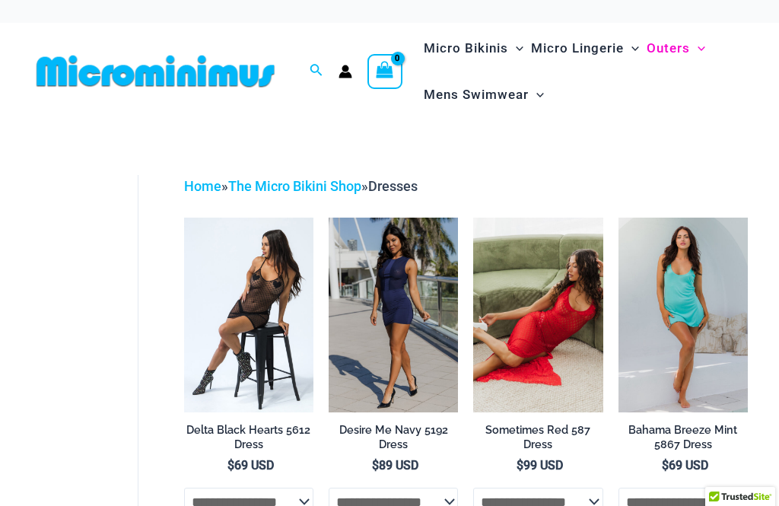  What do you see at coordinates (683, 315) in the screenshot?
I see `a: Bahama Breeze Mint 5867 Dress 01Bahama Breeze Mint 5867 Dress 03Bahama Breeze Mint 5867 Dress 03` at bounding box center [683, 315].